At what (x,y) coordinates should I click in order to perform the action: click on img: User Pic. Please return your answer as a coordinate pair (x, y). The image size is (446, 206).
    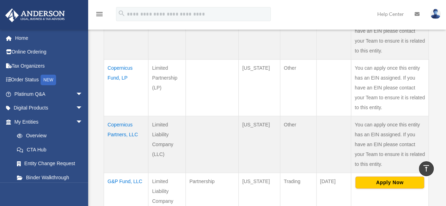
    Looking at the image, I should click on (435, 14).